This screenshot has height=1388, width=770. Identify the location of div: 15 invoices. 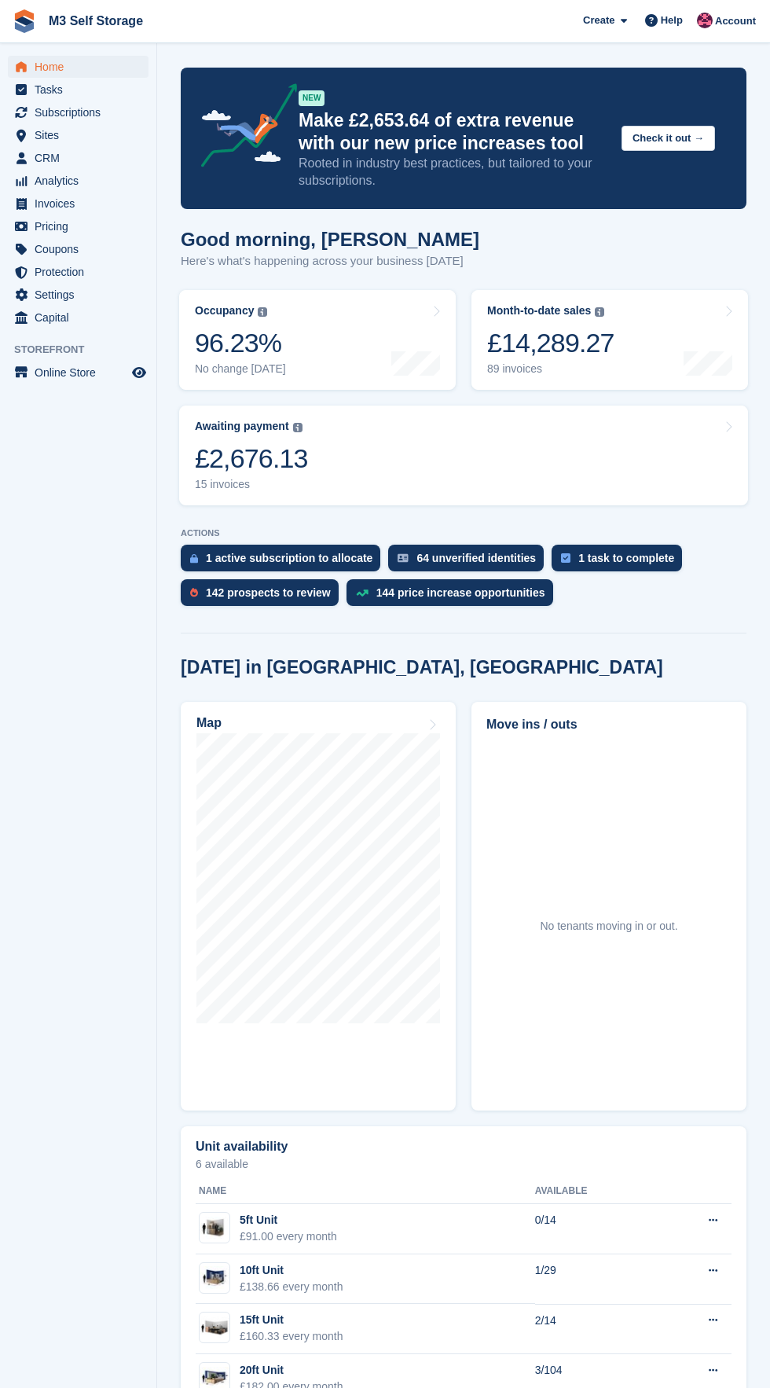
(252, 484).